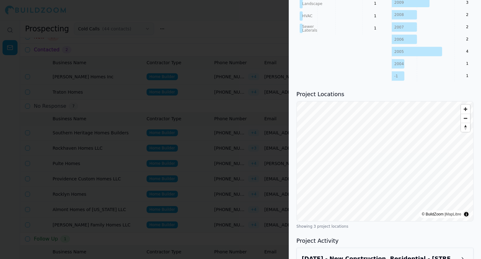 The height and width of the screenshot is (259, 481). I want to click on tspan: Laterals, so click(310, 30).